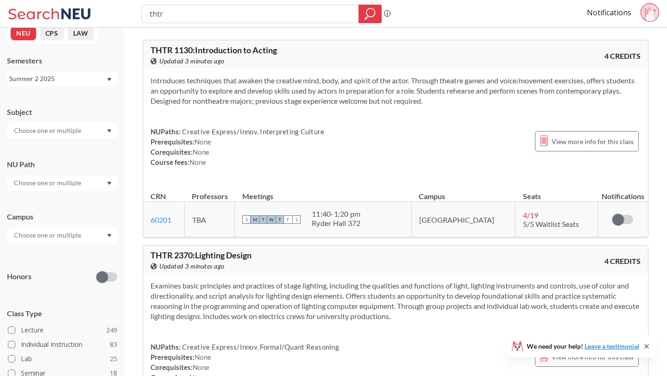  What do you see at coordinates (209, 192) in the screenshot?
I see `th: Professors` at bounding box center [209, 192].